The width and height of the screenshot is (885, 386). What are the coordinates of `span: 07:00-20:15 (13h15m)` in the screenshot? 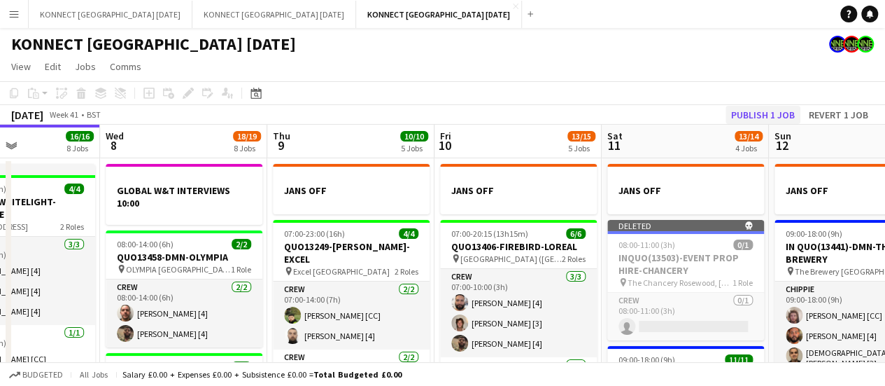 It's located at (490, 233).